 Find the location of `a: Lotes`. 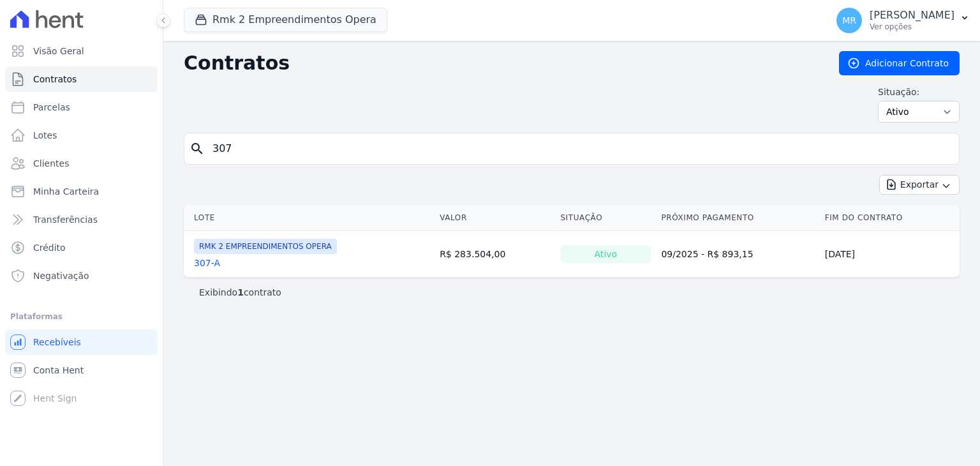

a: Lotes is located at coordinates (81, 135).